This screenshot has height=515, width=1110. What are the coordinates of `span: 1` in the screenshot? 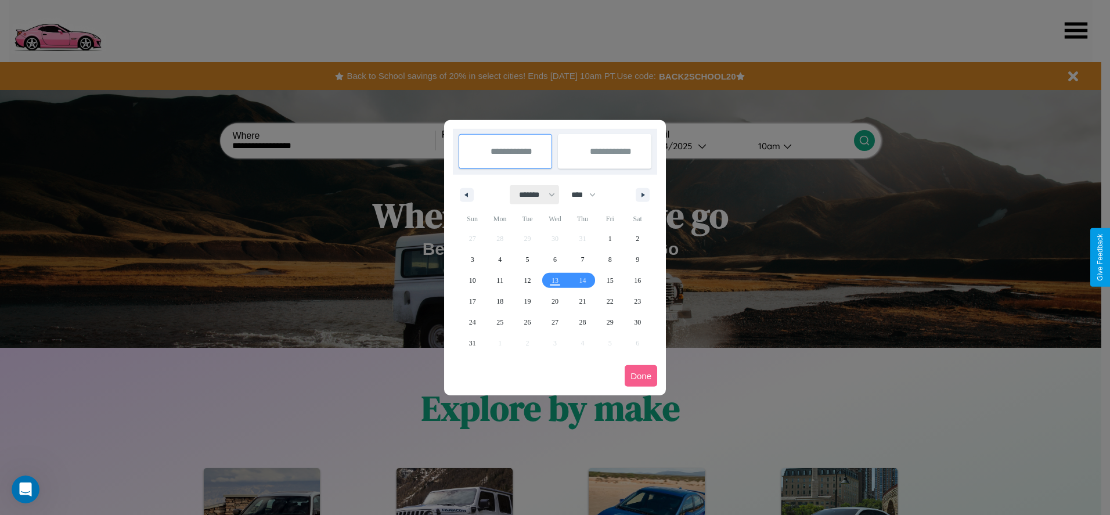 It's located at (610, 239).